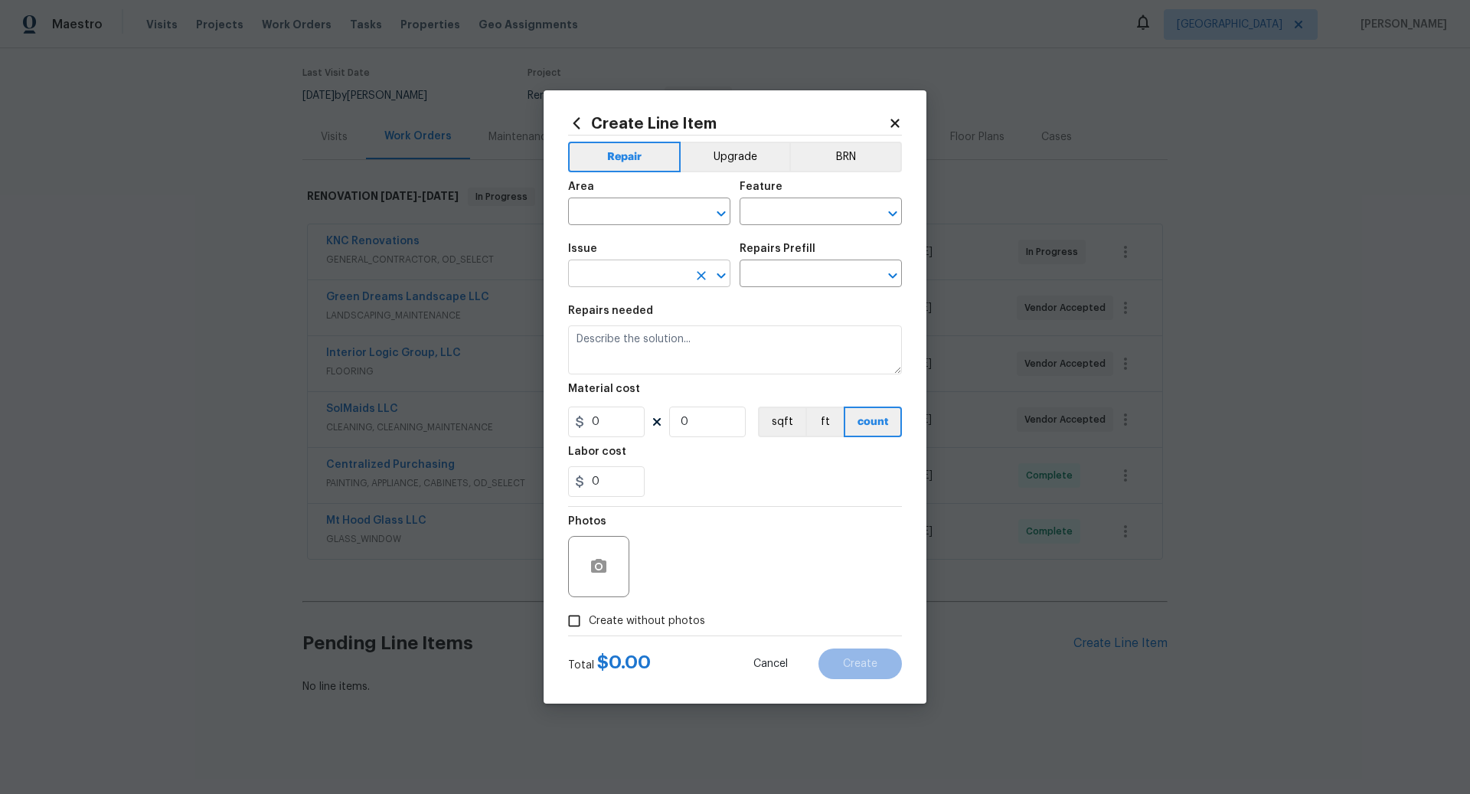  Describe the element at coordinates (845, 157) in the screenshot. I see `button: BRN` at that location.